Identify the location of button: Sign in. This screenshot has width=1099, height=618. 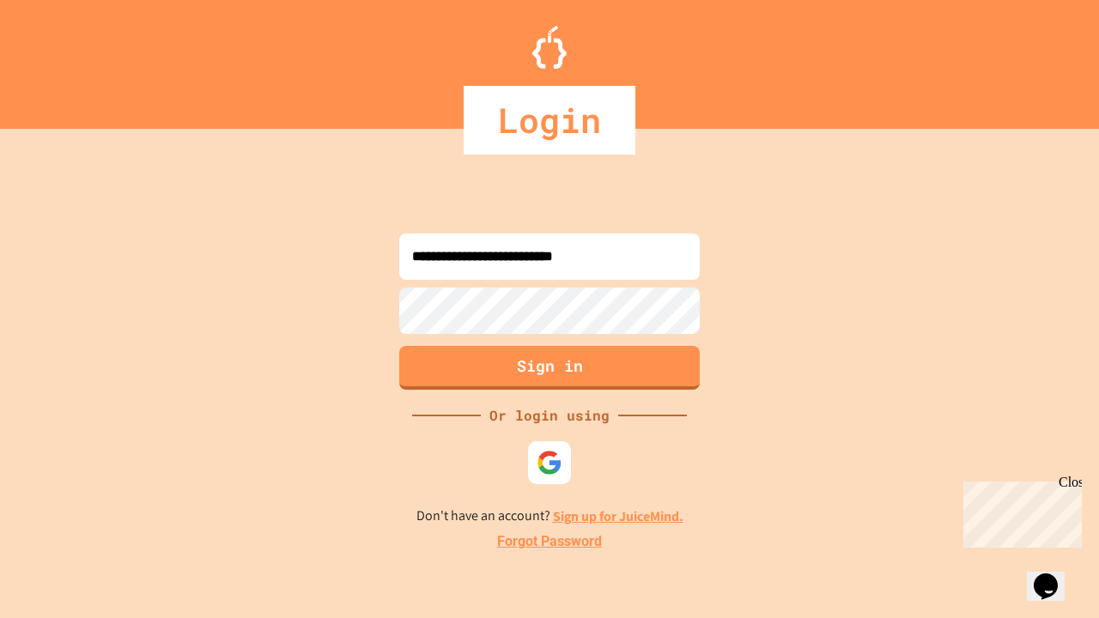
(550, 368).